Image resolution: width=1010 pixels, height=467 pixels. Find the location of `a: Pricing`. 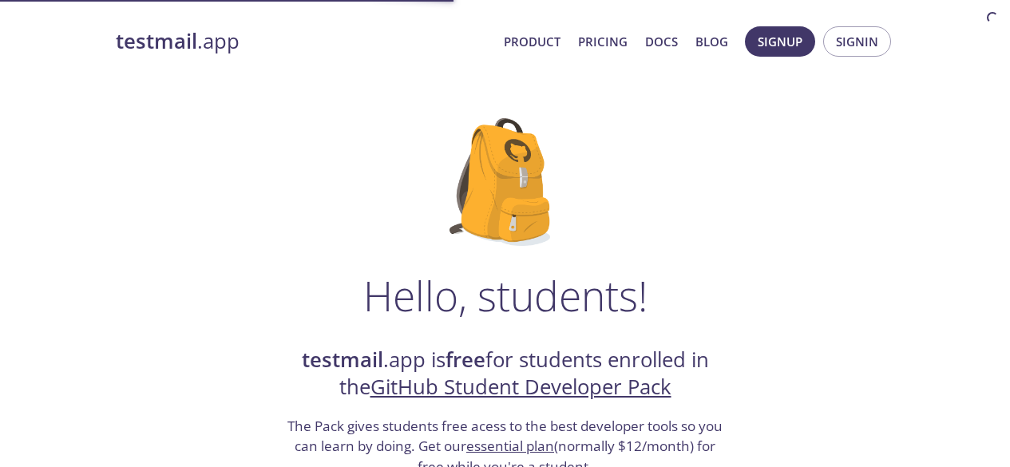

a: Pricing is located at coordinates (603, 42).